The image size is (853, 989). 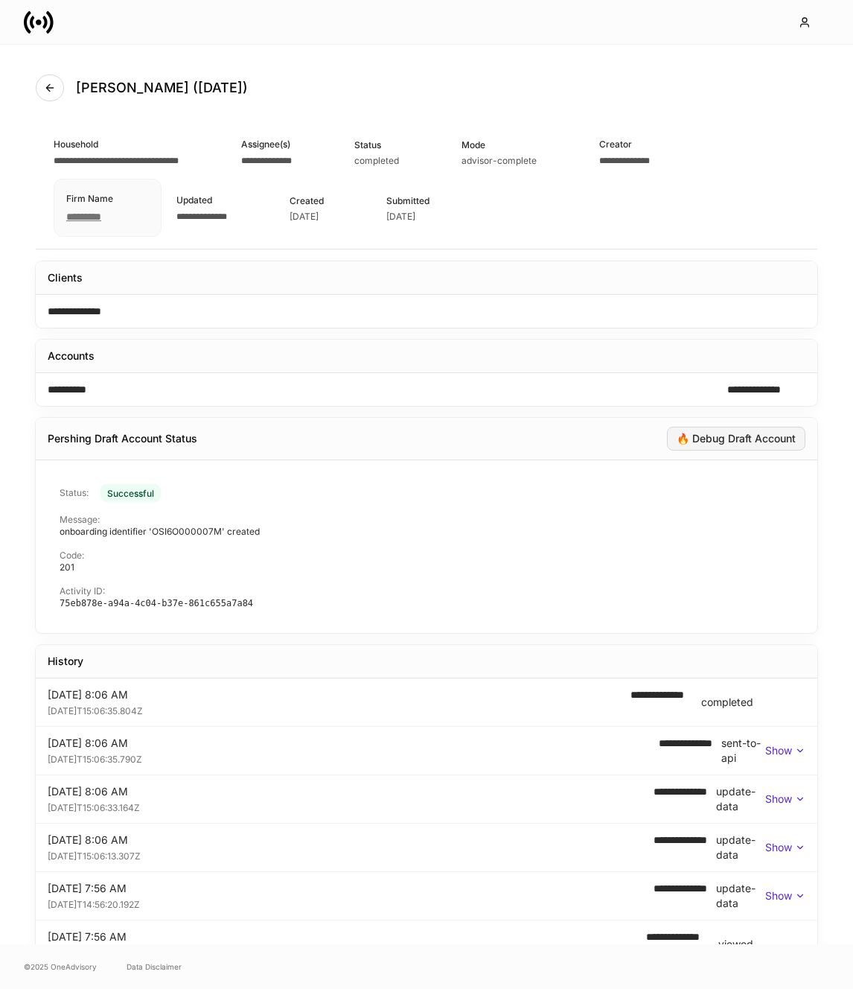 What do you see at coordinates (377, 144) in the screenshot?
I see `div: Status` at bounding box center [377, 144].